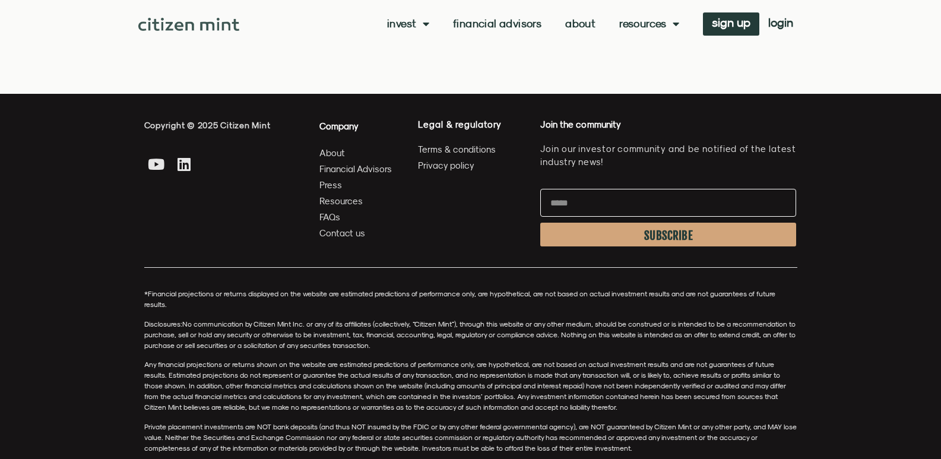  What do you see at coordinates (408, 24) in the screenshot?
I see `a: Invest` at bounding box center [408, 24].